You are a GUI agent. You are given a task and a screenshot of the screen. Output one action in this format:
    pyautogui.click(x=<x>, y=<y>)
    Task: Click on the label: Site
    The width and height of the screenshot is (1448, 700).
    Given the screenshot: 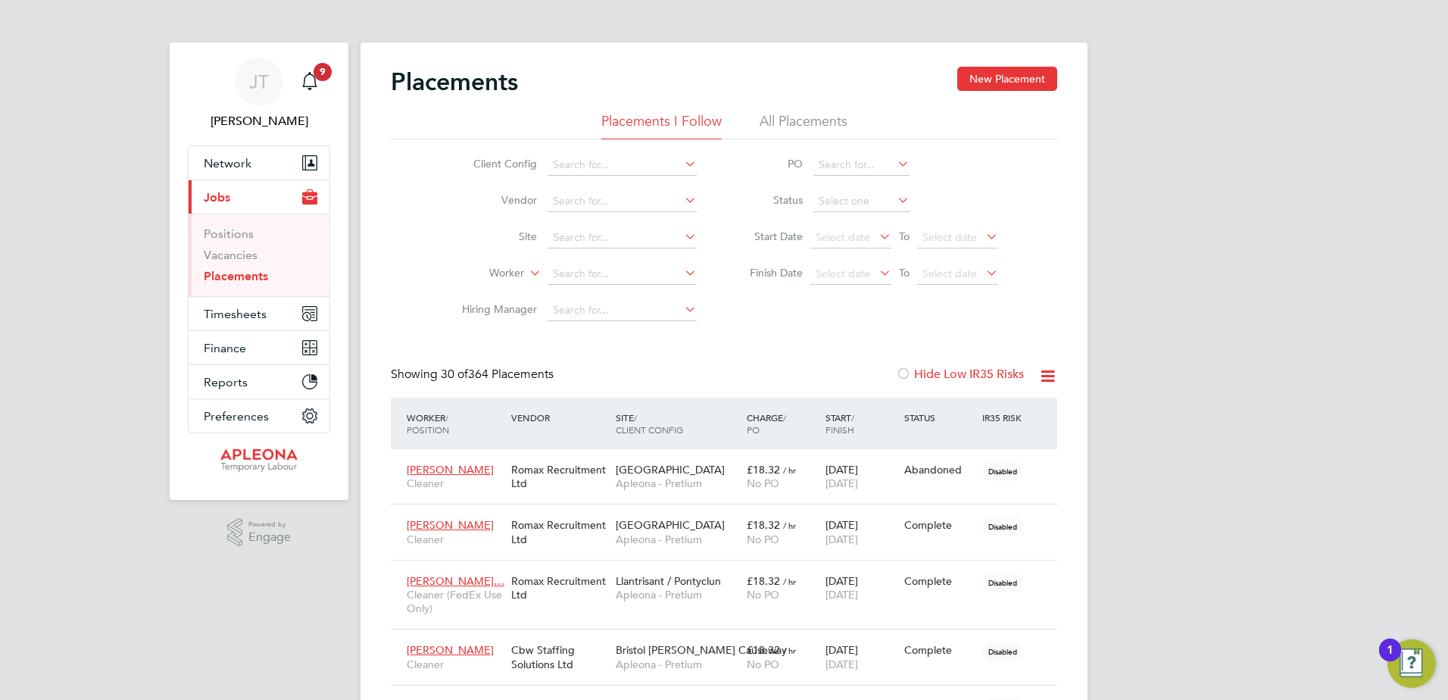 What is the action you would take?
    pyautogui.click(x=493, y=236)
    